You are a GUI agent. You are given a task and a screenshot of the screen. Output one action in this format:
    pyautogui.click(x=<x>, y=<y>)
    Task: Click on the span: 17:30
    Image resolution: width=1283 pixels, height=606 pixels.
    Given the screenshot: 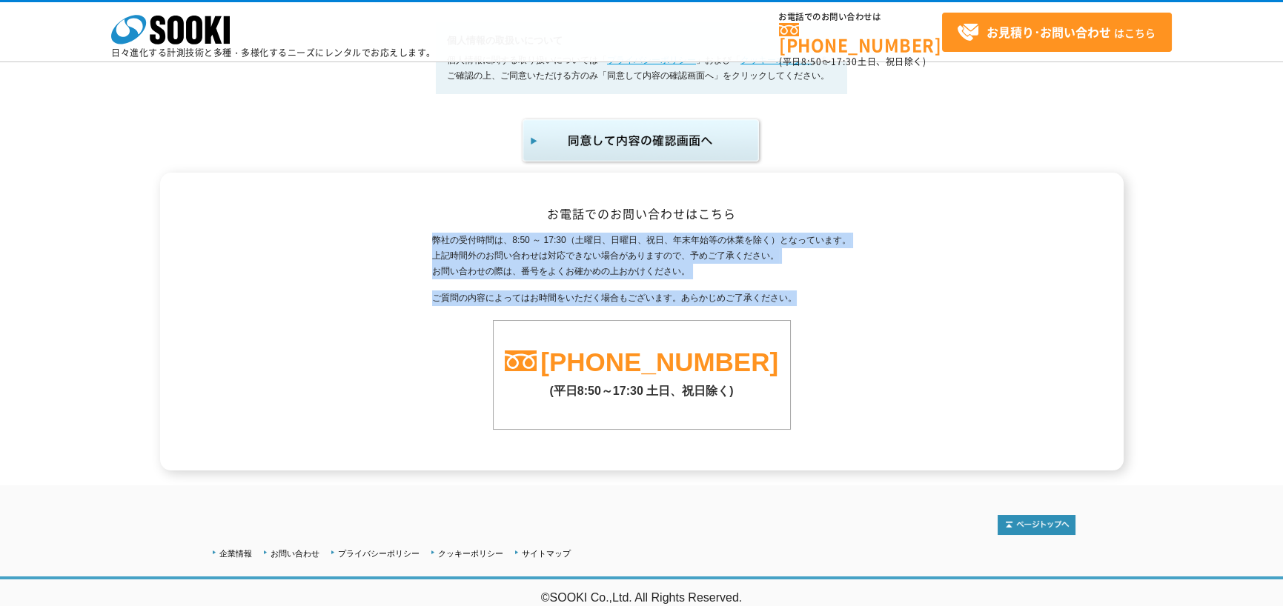 What is the action you would take?
    pyautogui.click(x=844, y=62)
    